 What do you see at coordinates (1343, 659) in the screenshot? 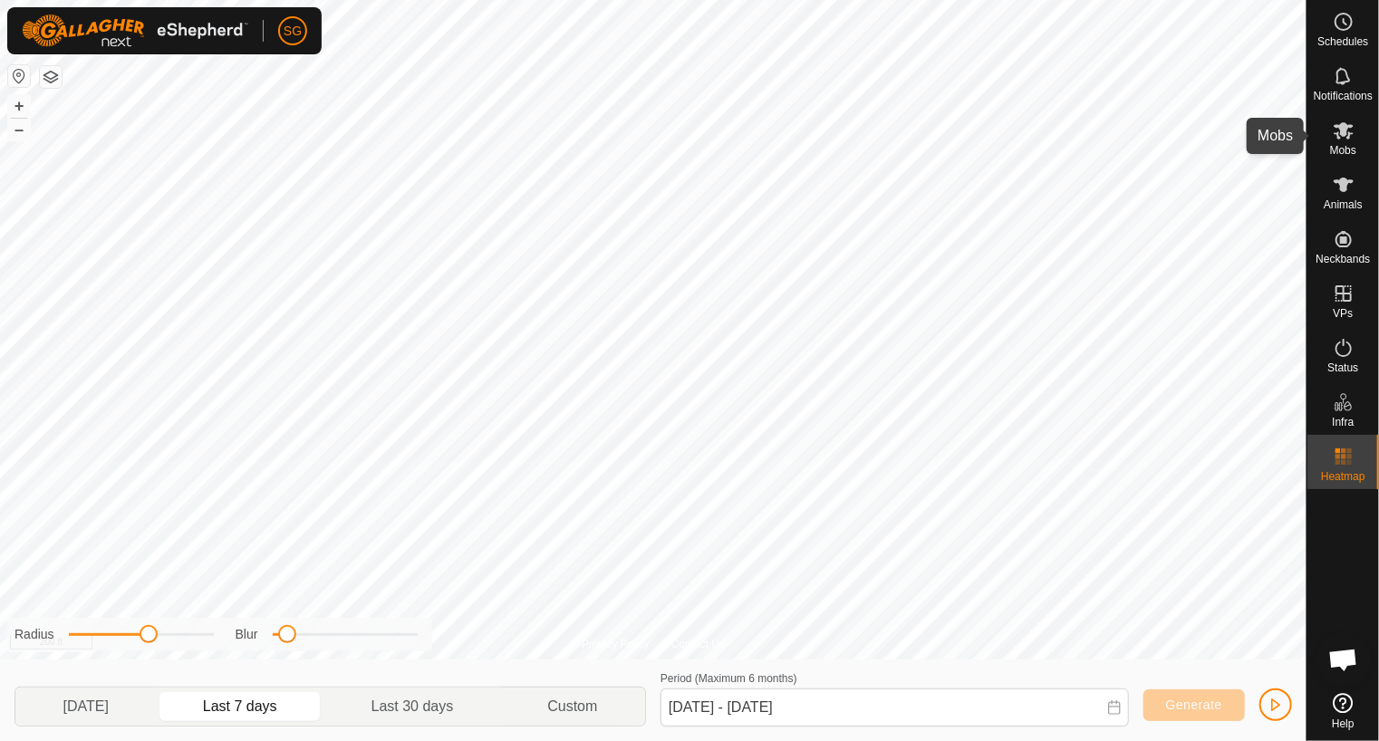
I see `a: Open chat` at bounding box center [1343, 659].